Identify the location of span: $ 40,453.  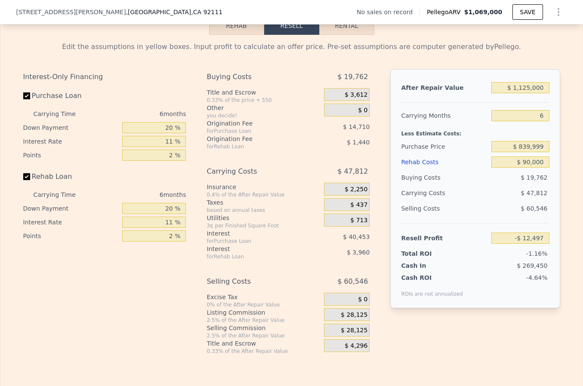
(356, 237).